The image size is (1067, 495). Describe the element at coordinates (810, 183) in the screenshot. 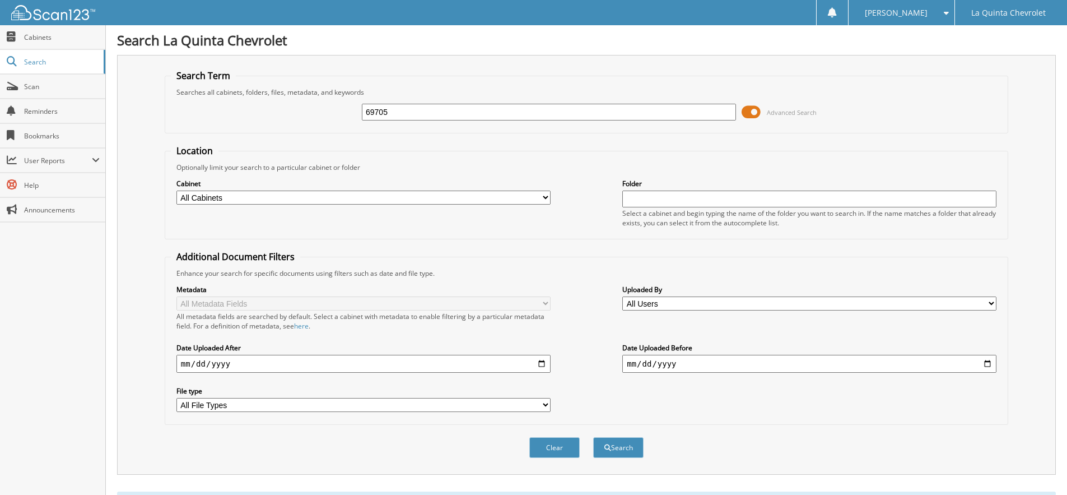

I see `label: Folder` at that location.